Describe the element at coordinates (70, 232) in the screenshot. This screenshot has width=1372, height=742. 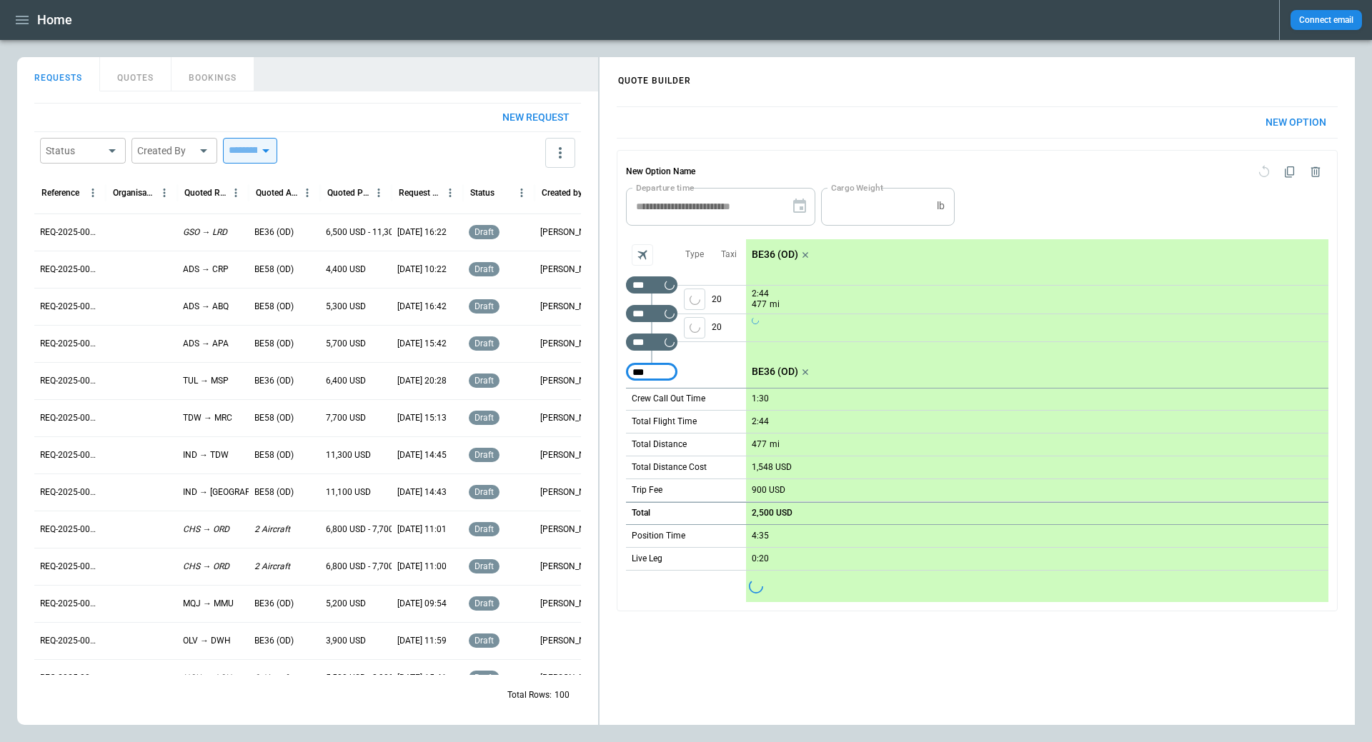
I see `p: REQ-2025-000251` at that location.